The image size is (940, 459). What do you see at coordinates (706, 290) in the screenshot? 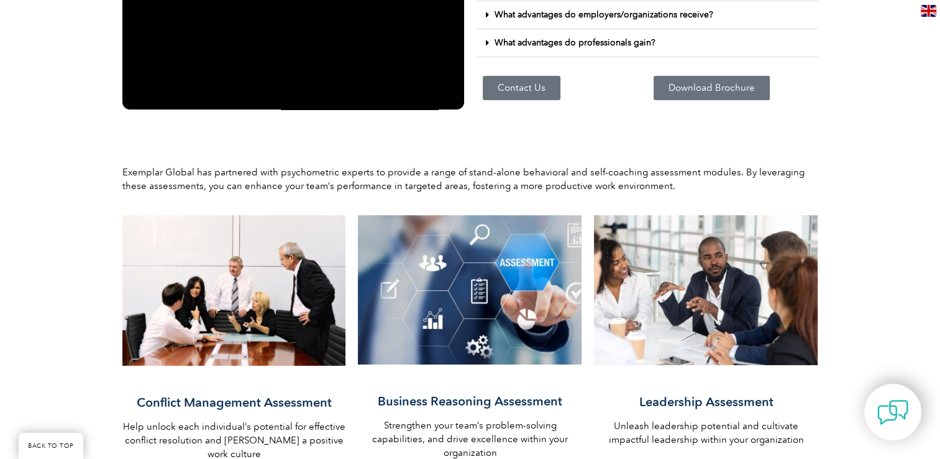
I see `img: leadership` at bounding box center [706, 290].